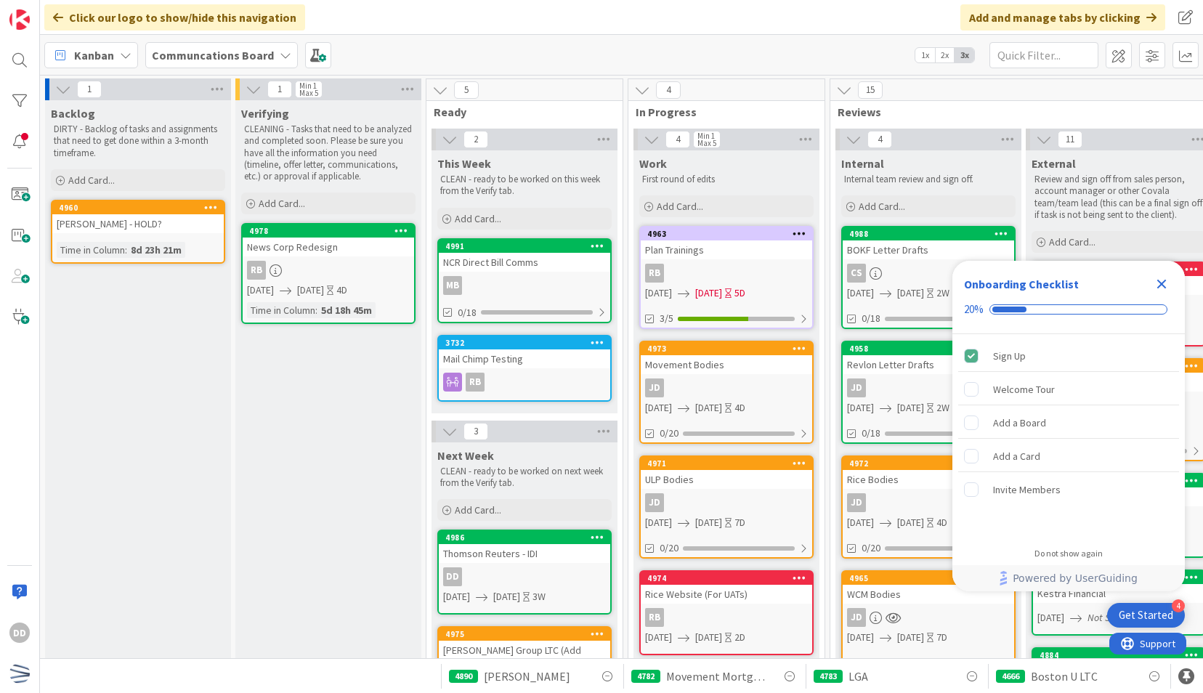  What do you see at coordinates (213, 55) in the screenshot?
I see `b: Communcations Board` at bounding box center [213, 55].